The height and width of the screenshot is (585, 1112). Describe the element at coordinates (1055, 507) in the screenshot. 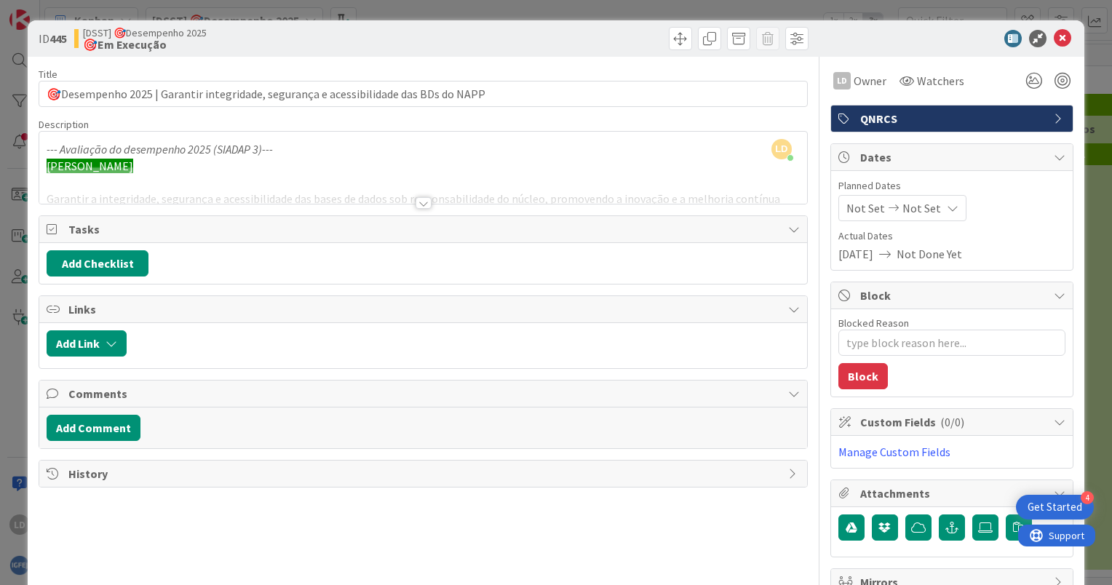

I see `div: Get Started` at that location.